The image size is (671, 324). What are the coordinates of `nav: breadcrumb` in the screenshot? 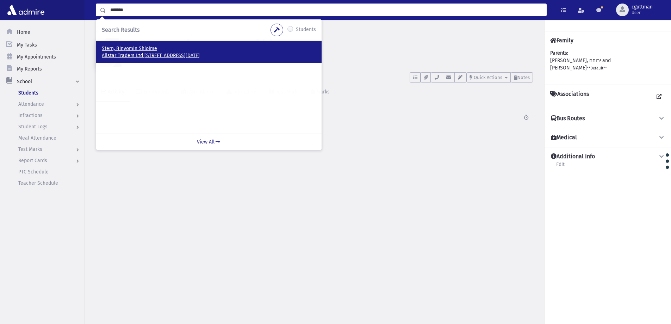 It's located at (109, 33).